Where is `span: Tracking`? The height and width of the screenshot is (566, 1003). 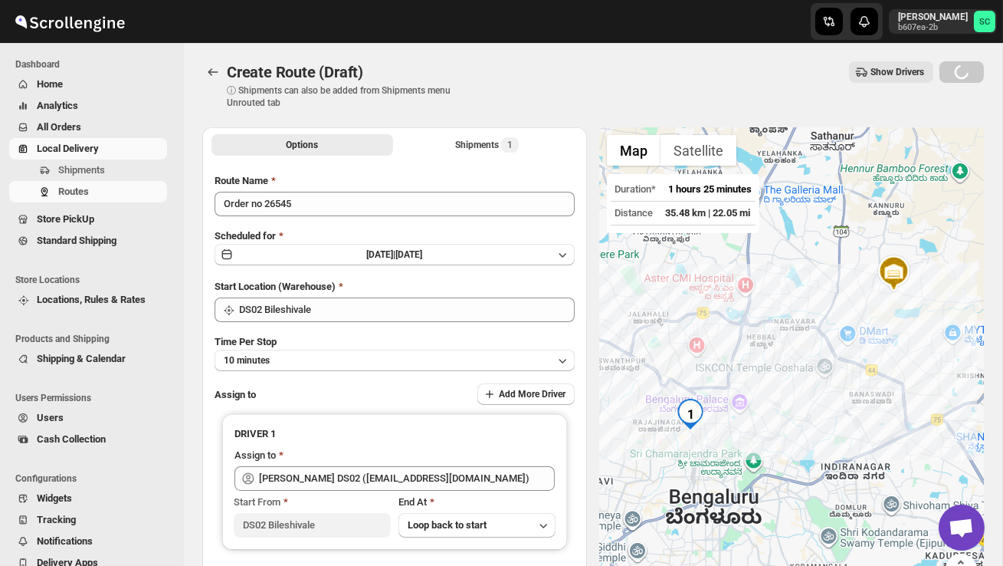 span: Tracking is located at coordinates (56, 519).